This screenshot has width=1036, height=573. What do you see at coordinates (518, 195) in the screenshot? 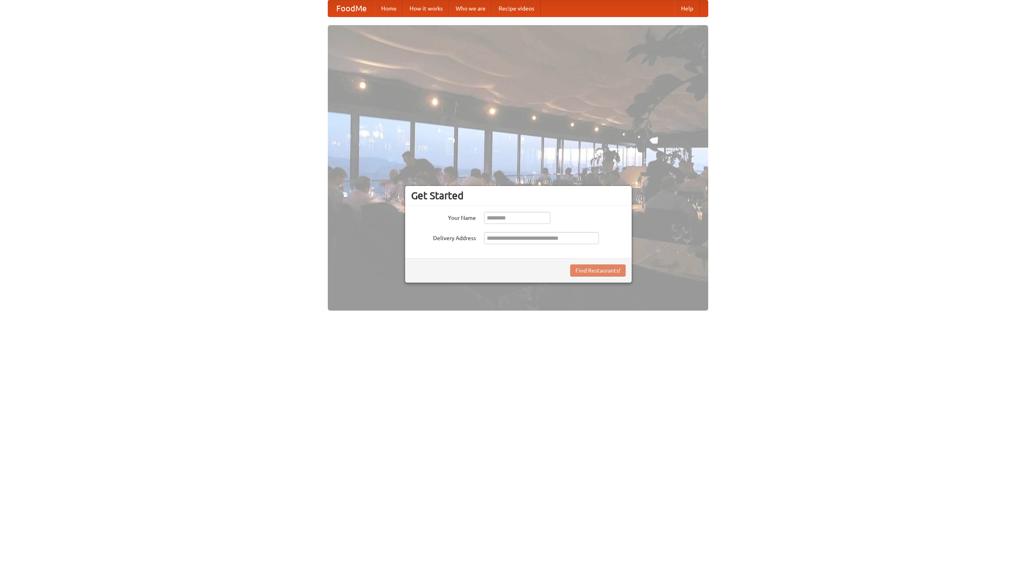
I see `h3: Get Started` at bounding box center [518, 195].